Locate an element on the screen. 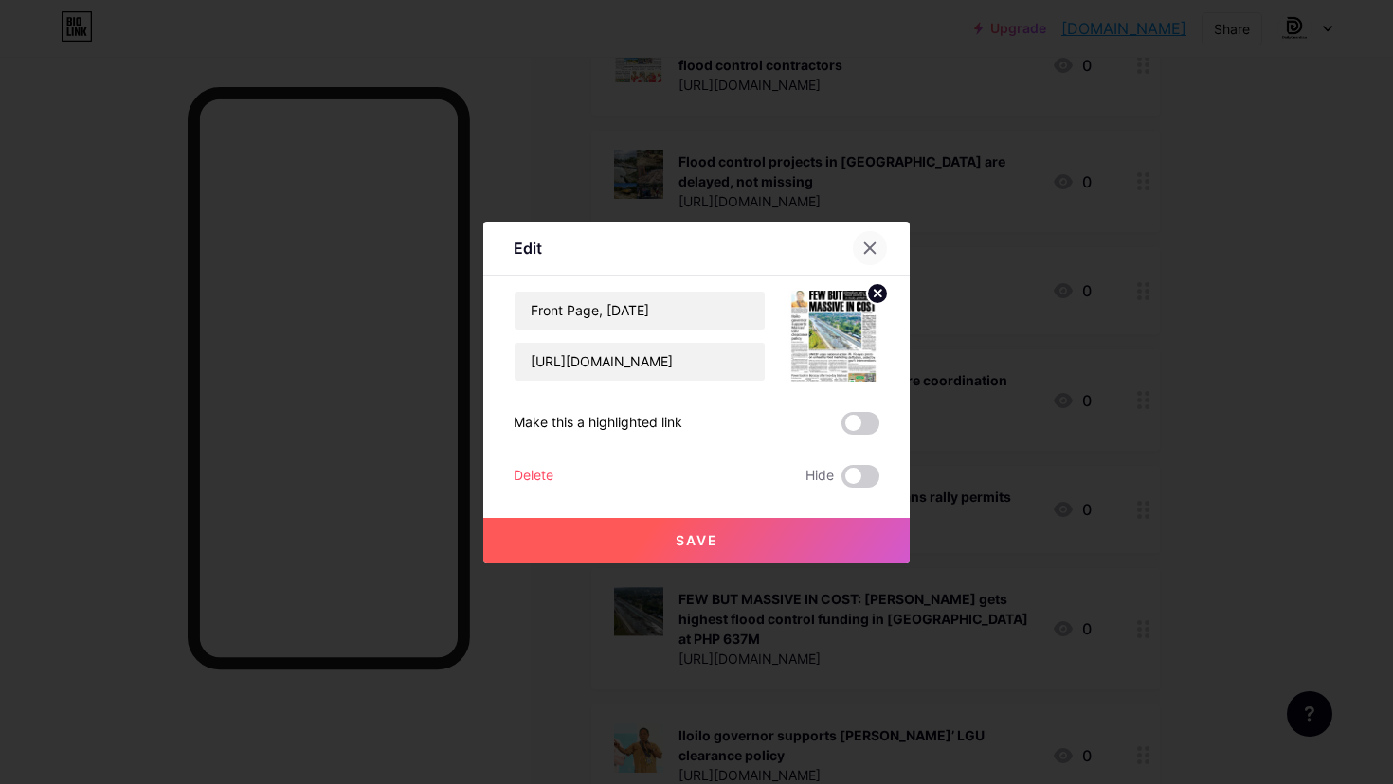 This screenshot has height=784, width=1393. img: link_thumbnail is located at coordinates (834, 336).